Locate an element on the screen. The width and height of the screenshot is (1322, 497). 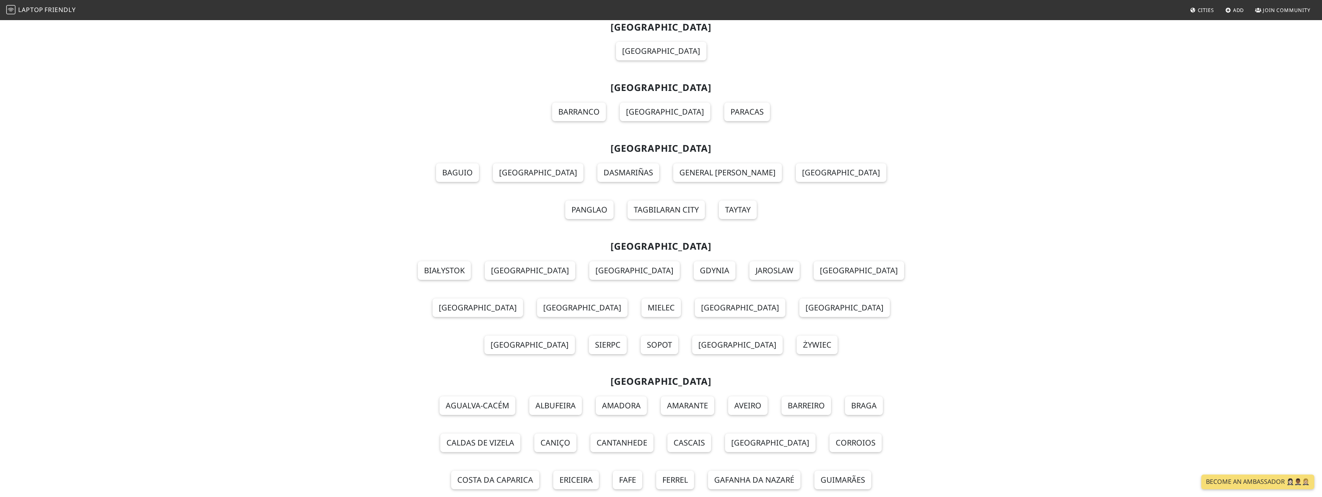
a: Caldas de Vizela is located at coordinates (480, 443).